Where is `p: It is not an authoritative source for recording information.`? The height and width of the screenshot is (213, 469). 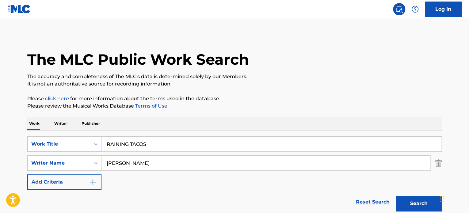
p: It is not an authoritative source for recording information. is located at coordinates (234, 84).